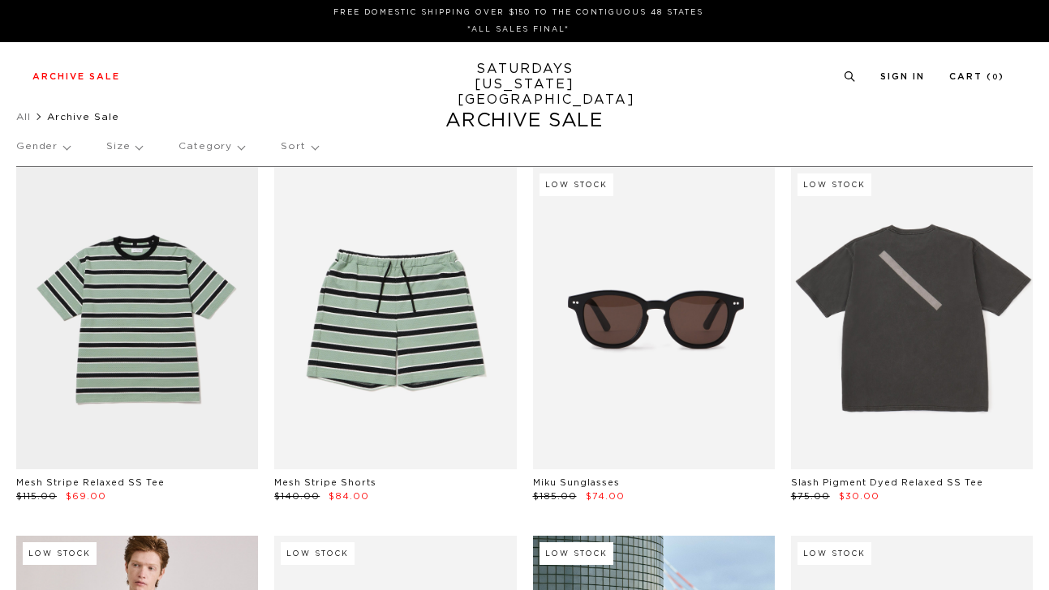 The height and width of the screenshot is (590, 1049). What do you see at coordinates (810, 496) in the screenshot?
I see `span: $75.00` at bounding box center [810, 496].